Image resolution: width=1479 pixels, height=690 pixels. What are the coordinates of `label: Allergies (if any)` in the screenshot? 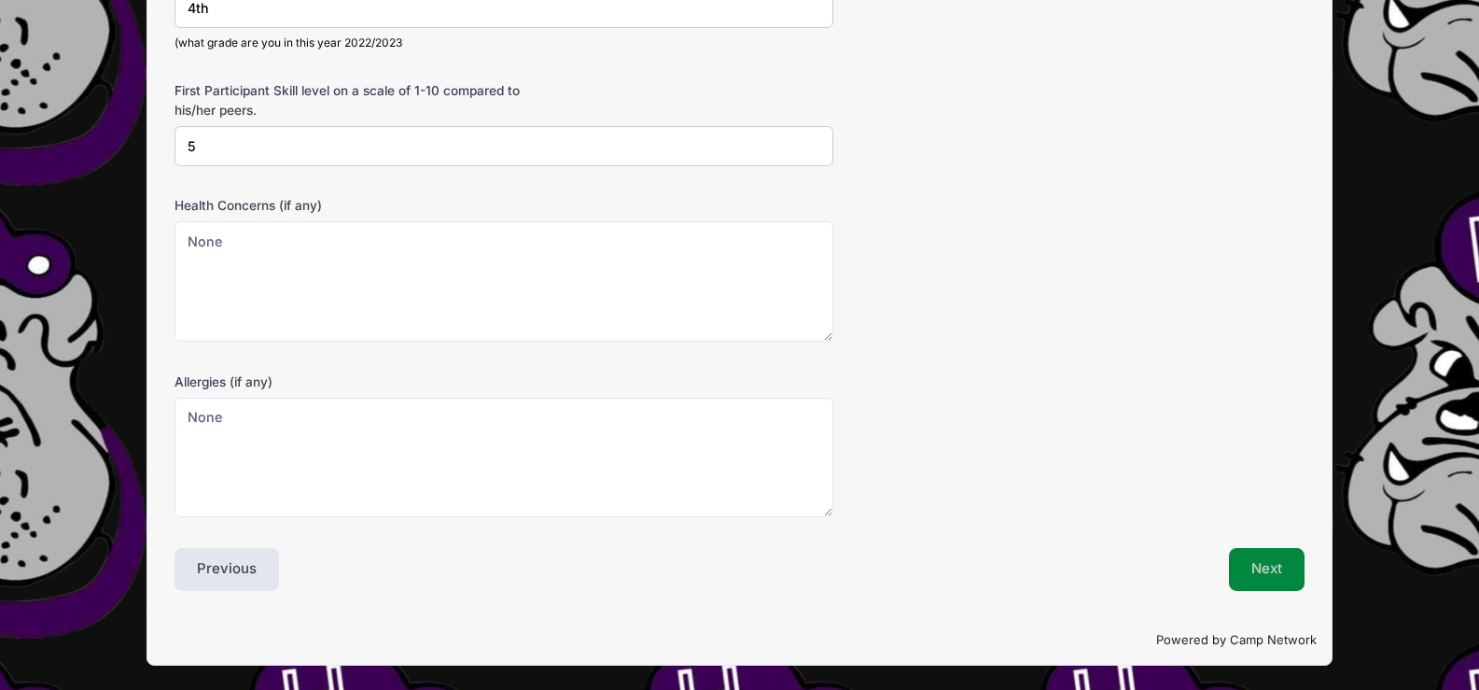 It's located at (362, 382).